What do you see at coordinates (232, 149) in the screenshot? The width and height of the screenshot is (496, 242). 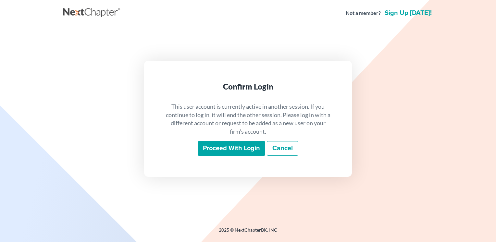 I see `input: Proceed with login` at bounding box center [232, 149].